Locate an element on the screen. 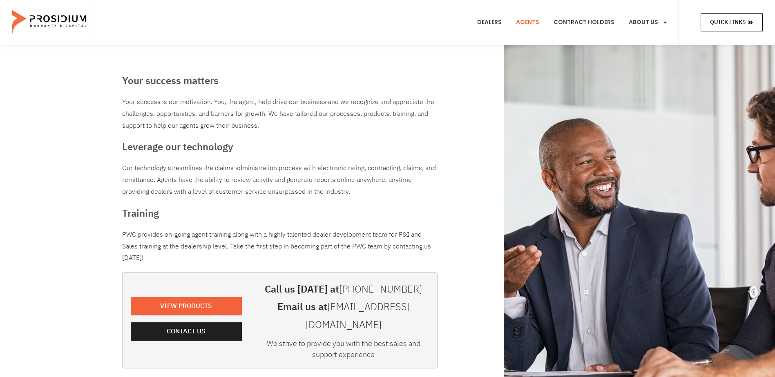  nav: Menu is located at coordinates (572, 22).